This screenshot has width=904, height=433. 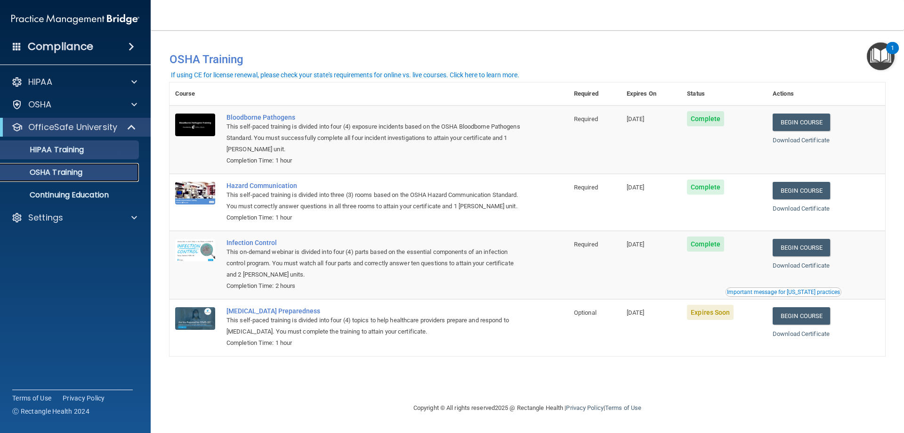 I want to click on th: Actions, so click(x=826, y=94).